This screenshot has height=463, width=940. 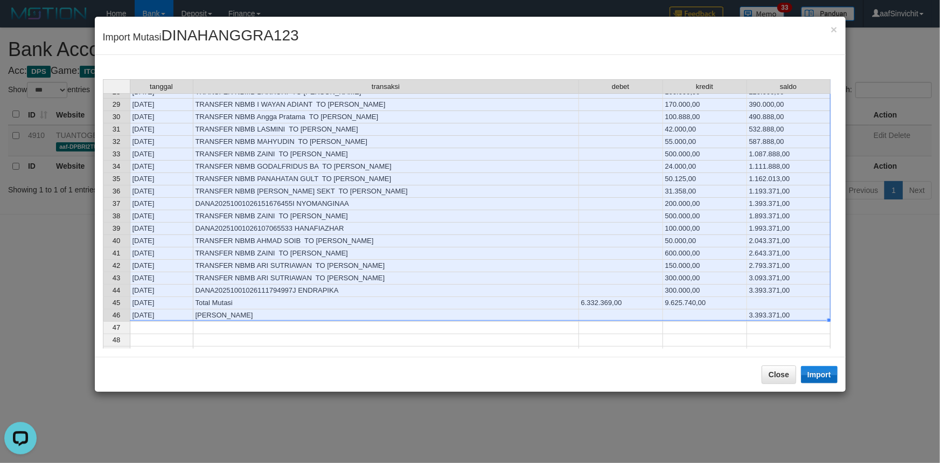 I want to click on td: Total Mutasi, so click(x=386, y=303).